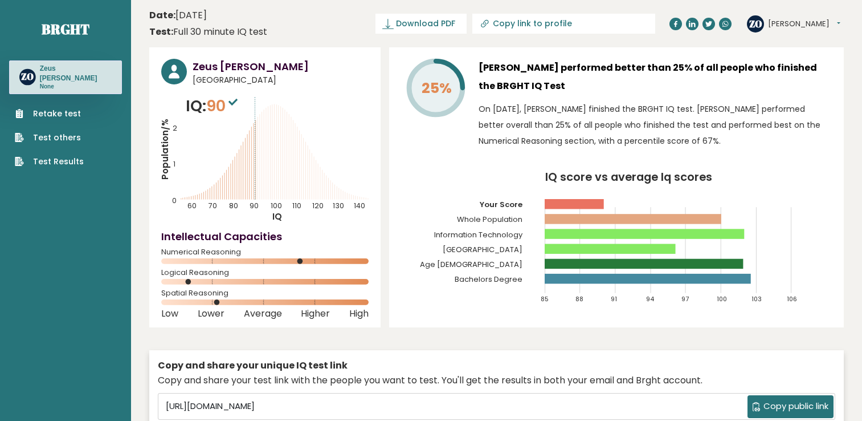 The image size is (862, 421). Describe the element at coordinates (277, 217) in the screenshot. I see `tspan: IQ` at that location.